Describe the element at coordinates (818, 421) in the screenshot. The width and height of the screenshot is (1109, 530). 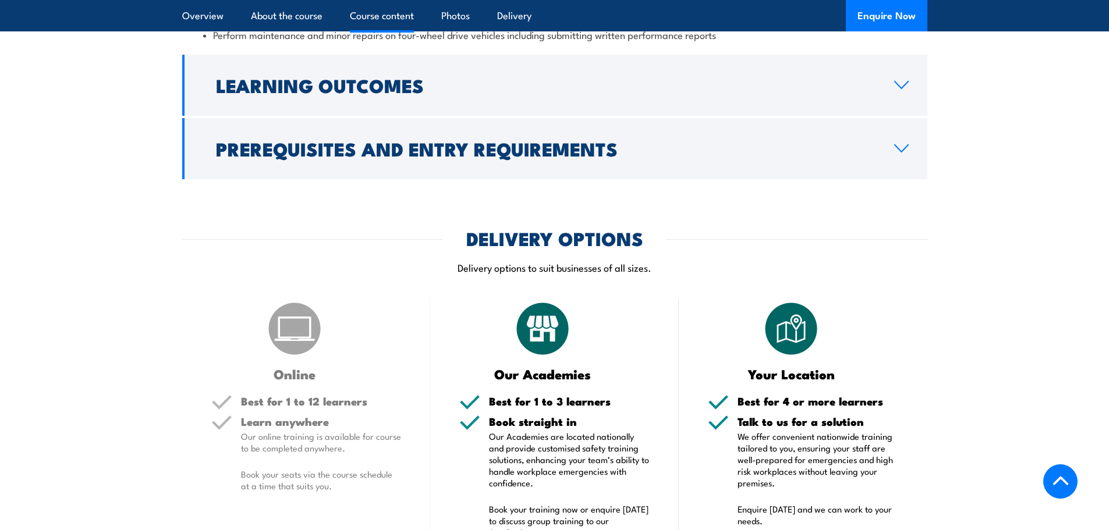
I see `h5: Talk to us for a solution` at that location.